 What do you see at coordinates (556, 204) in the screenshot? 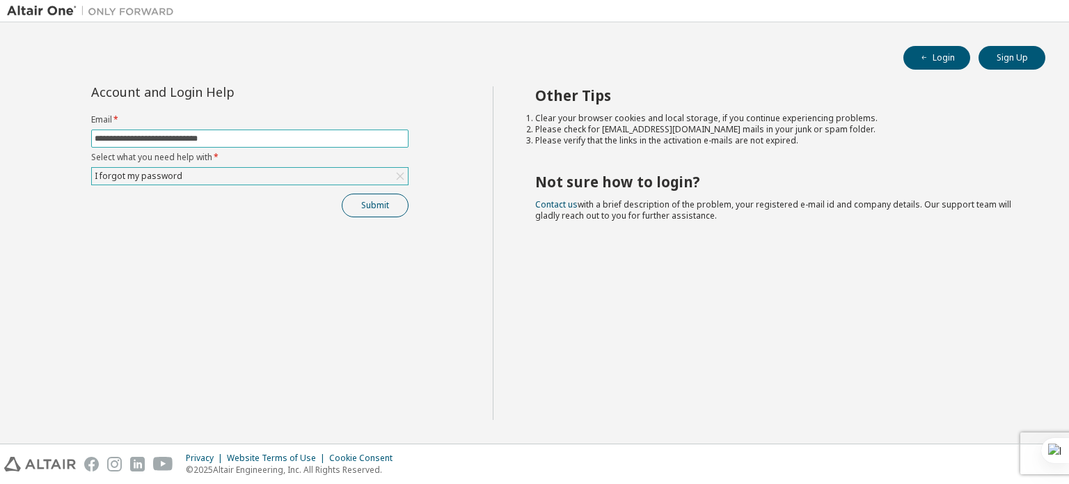
I see `a: Contact us` at bounding box center [556, 204].